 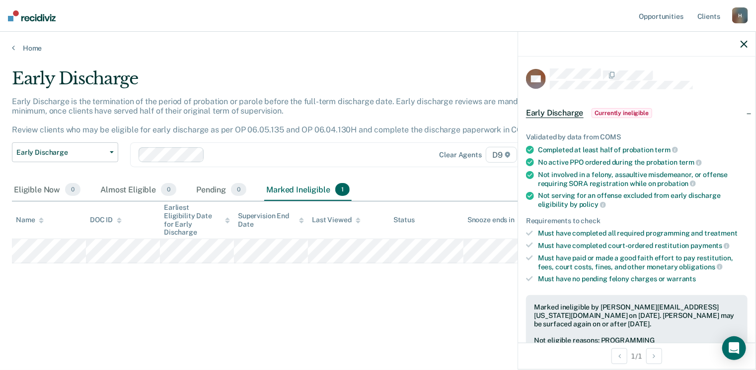 What do you see at coordinates (637, 341) in the screenshot?
I see `div: Not eligible reasons: PROGRAMMING` at bounding box center [637, 341].